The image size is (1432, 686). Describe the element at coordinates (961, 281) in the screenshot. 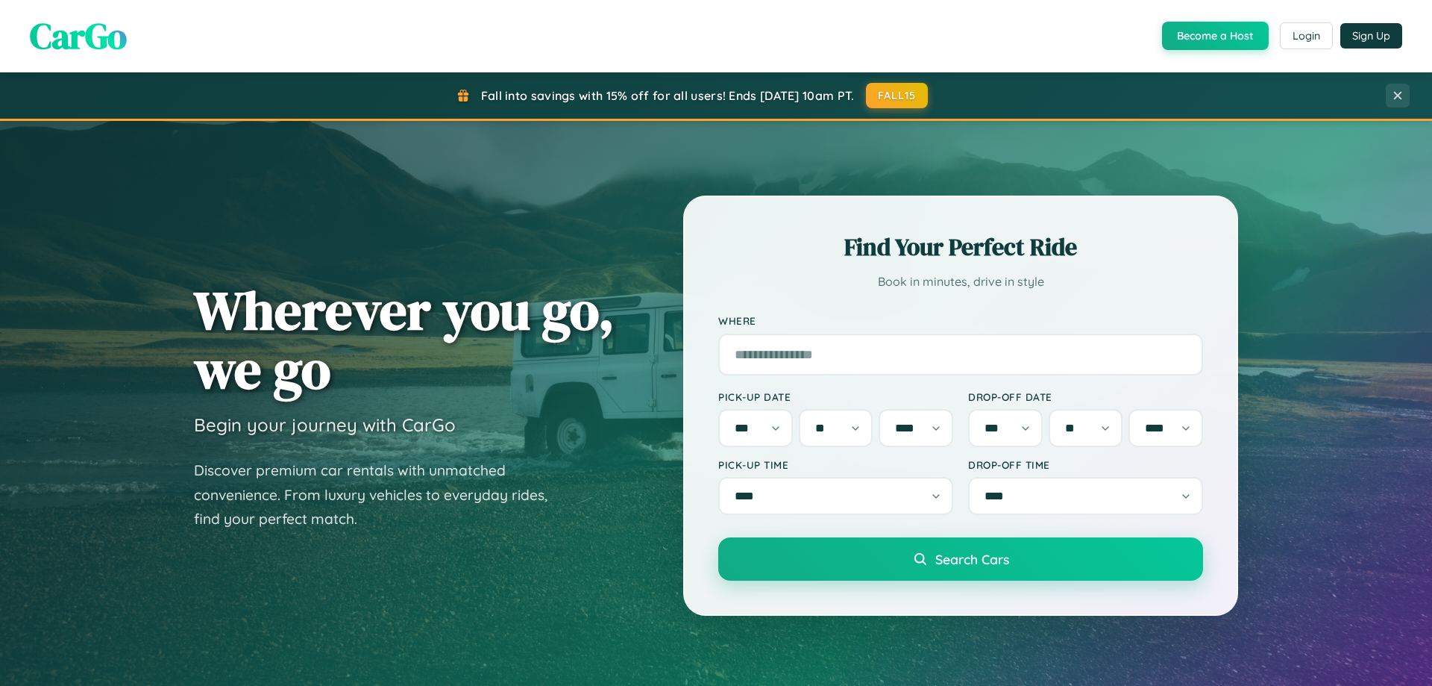

I see `p: Book in minutes, drive in style` at that location.